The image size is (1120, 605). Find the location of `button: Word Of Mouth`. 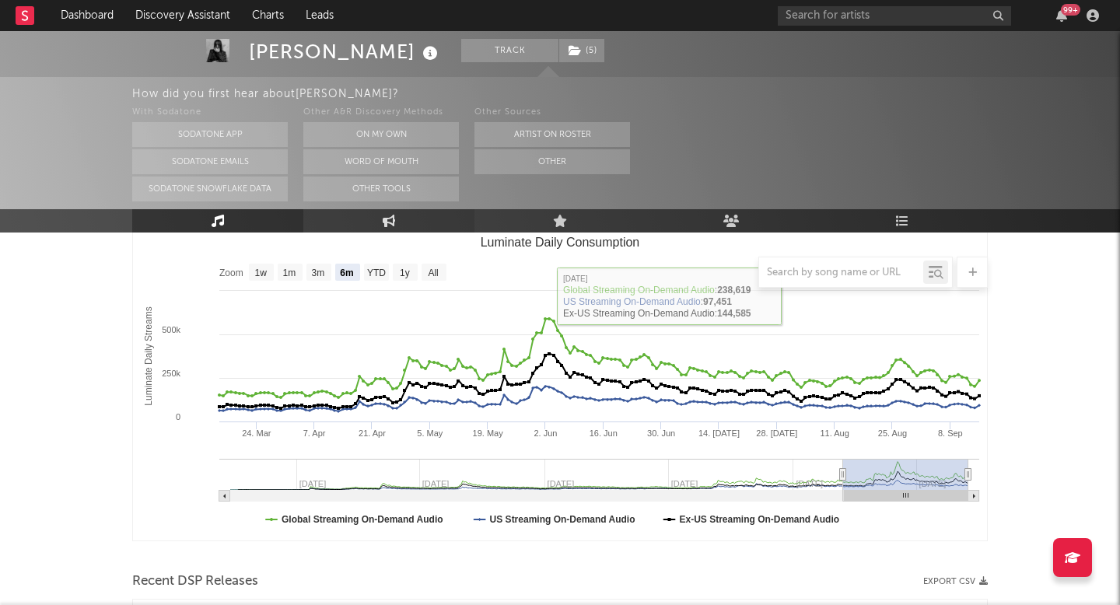

button: Word Of Mouth is located at coordinates (381, 162).